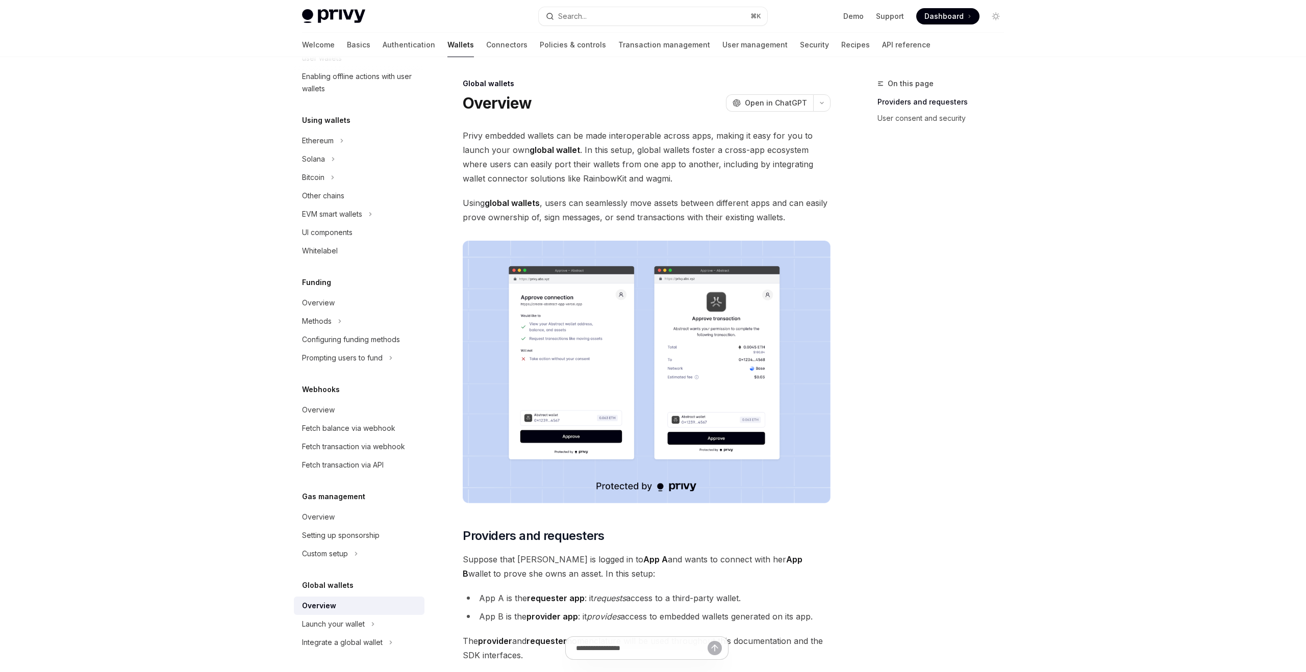 The height and width of the screenshot is (672, 1306). I want to click on h5: Funding, so click(316, 283).